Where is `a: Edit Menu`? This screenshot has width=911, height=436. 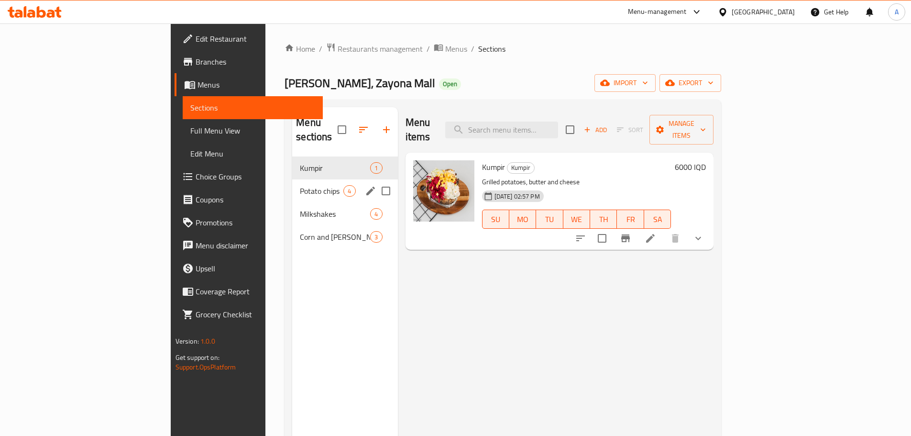
a: Edit Menu is located at coordinates (252, 153).